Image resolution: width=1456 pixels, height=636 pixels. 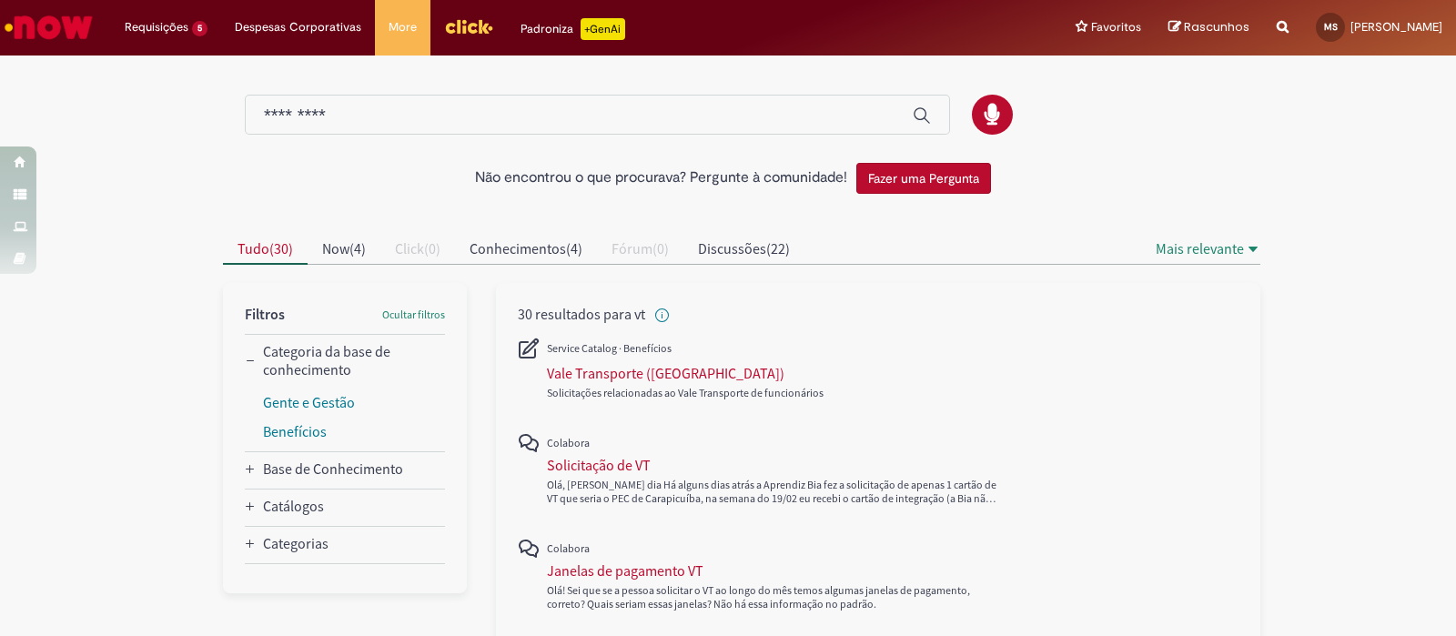 What do you see at coordinates (1115, 27) in the screenshot?
I see `span: Favoritos` at bounding box center [1115, 27].